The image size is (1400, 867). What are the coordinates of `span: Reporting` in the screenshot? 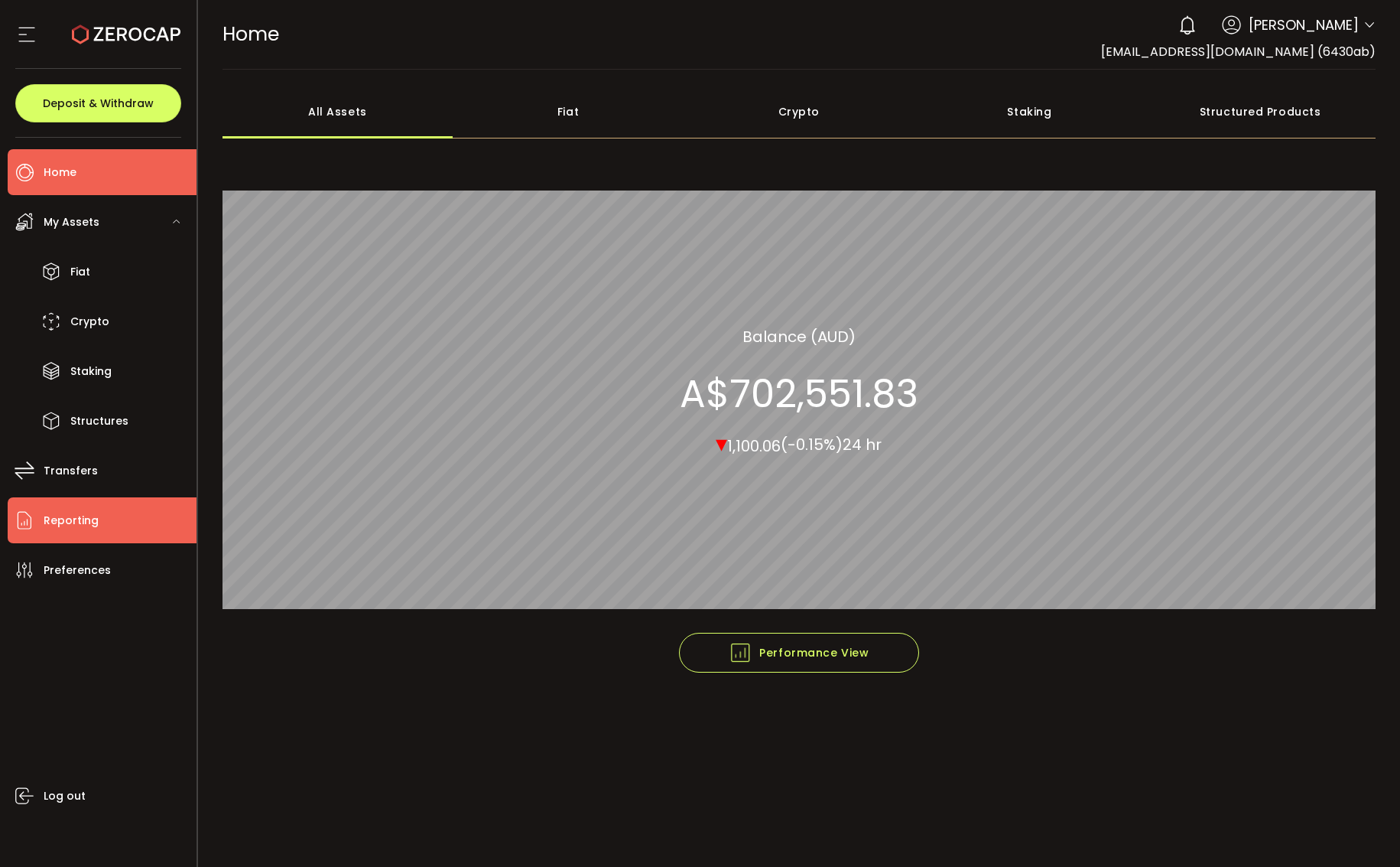 It's located at (71, 520).